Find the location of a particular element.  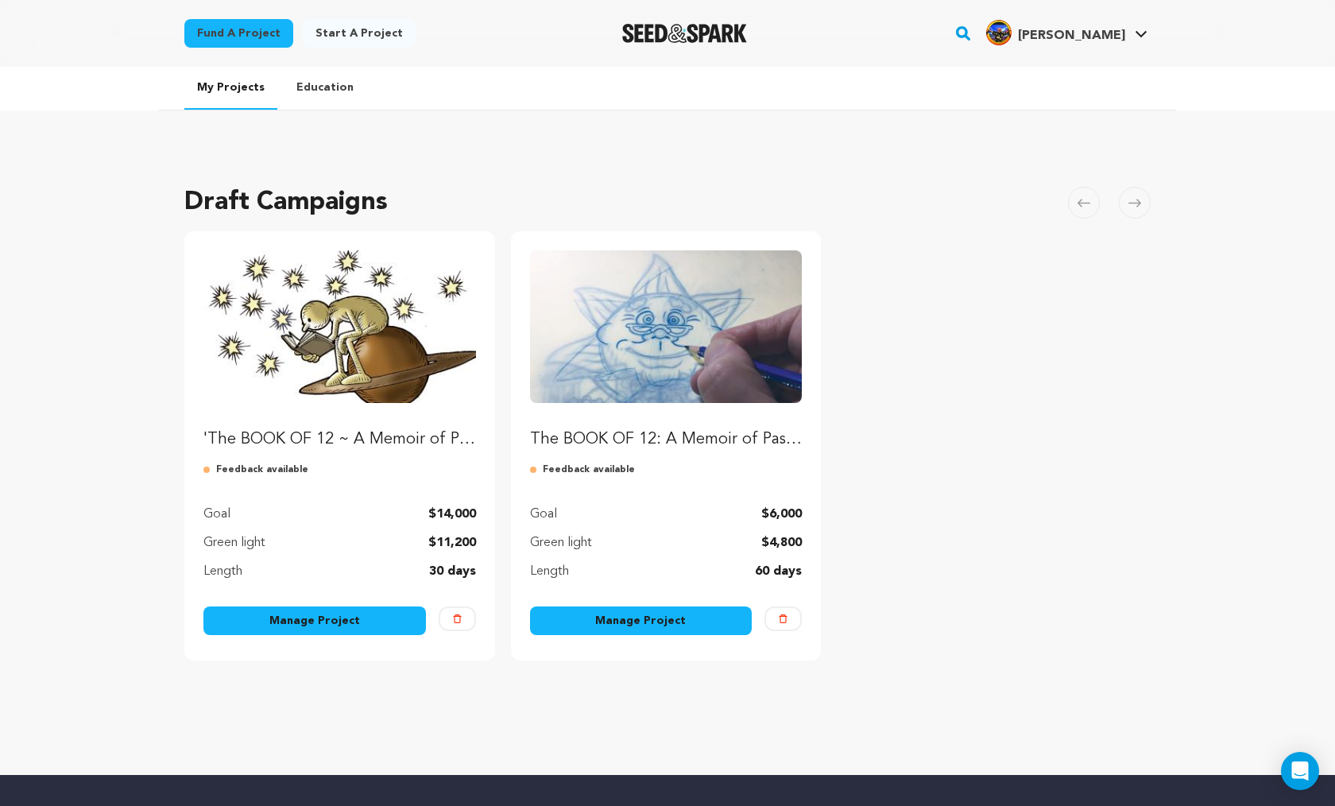

h2: Draft Campaigns is located at coordinates (286, 203).